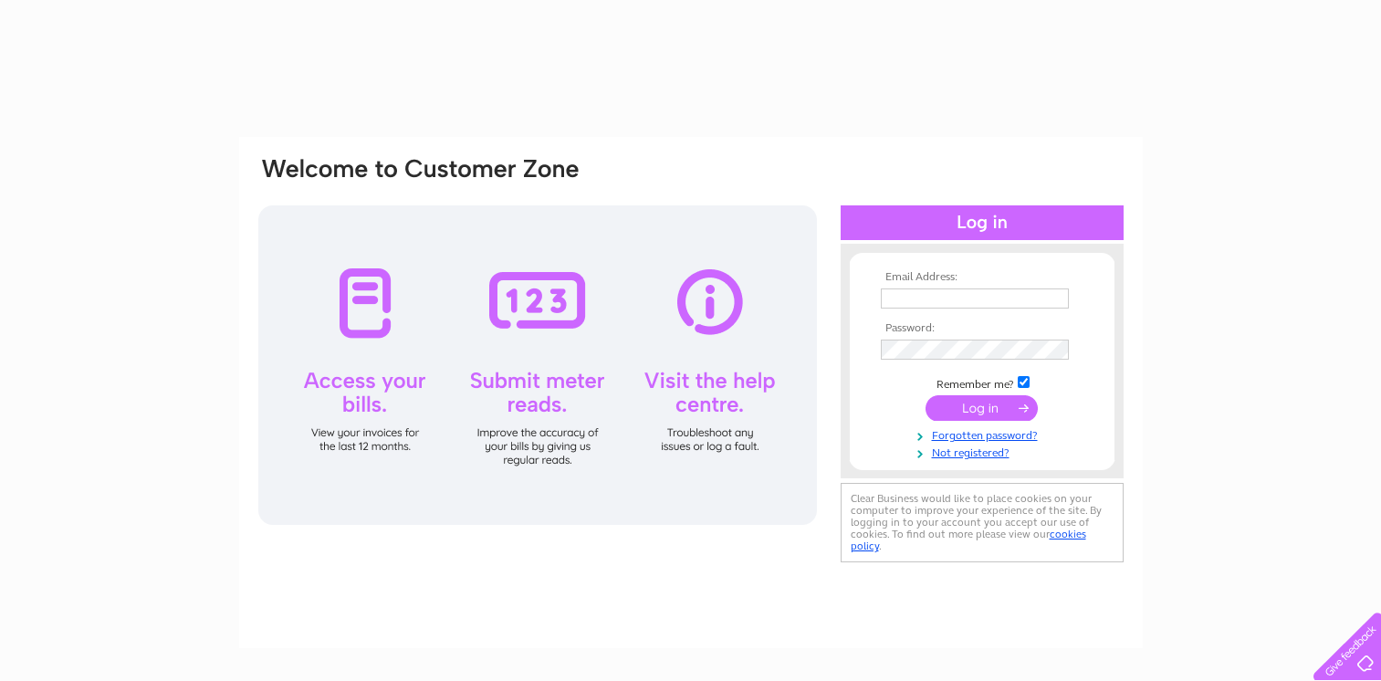  I want to click on div: Clear Business would like to place cookies on your computer to improve your experience of the sit..., so click(982, 522).